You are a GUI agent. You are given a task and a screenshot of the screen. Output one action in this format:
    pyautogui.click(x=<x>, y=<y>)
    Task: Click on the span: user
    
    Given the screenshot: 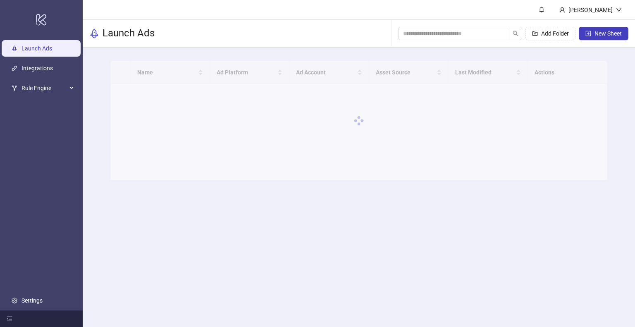 What is the action you would take?
    pyautogui.click(x=562, y=10)
    